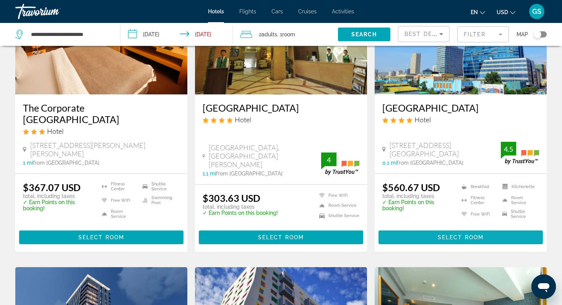 This screenshot has width=562, height=305. What do you see at coordinates (248, 11) in the screenshot?
I see `a: Flights` at bounding box center [248, 11].